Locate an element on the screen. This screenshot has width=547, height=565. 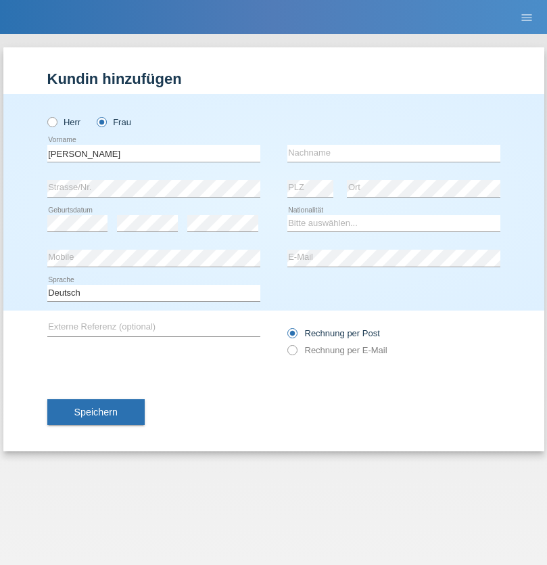
a: menu is located at coordinates (527, 17).